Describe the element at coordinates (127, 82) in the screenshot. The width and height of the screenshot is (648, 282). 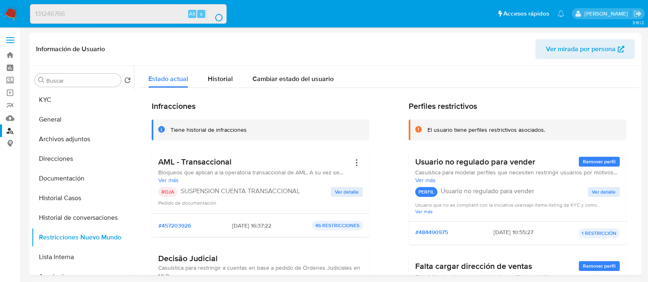
I see `button: Volver al orden por defecto` at that location.